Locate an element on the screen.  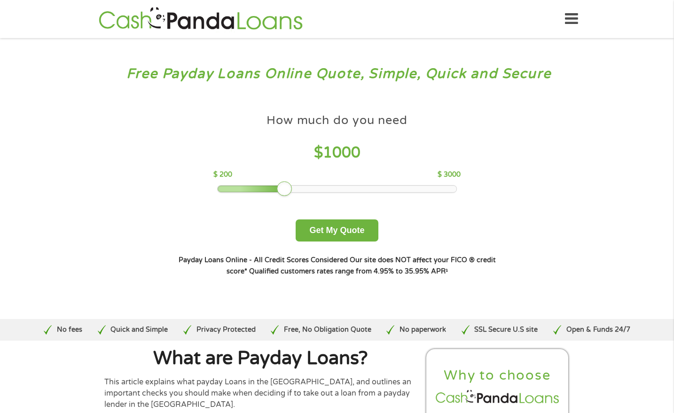
strong: Our site does NOT affect your FICO ® credit score* is located at coordinates (361, 266).